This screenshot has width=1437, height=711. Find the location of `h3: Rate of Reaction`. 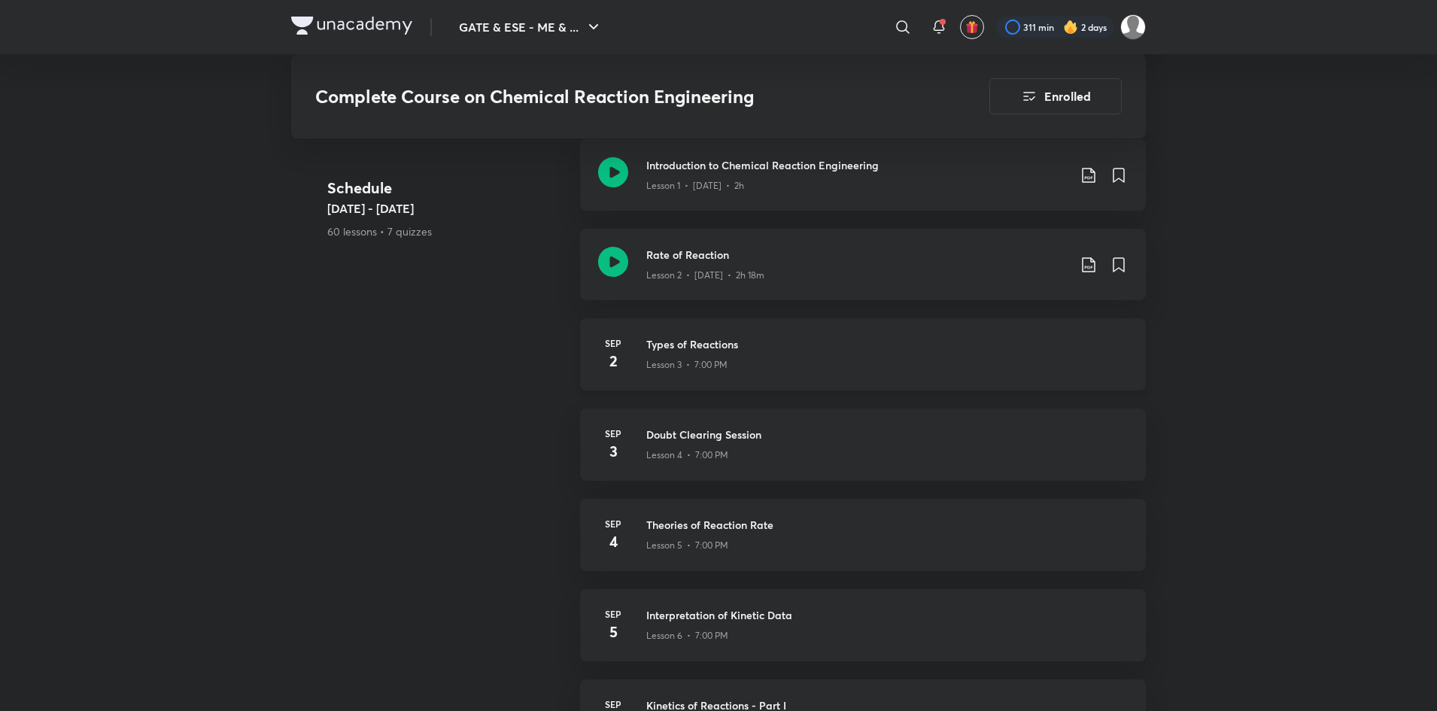

h3: Rate of Reaction is located at coordinates (857, 254).